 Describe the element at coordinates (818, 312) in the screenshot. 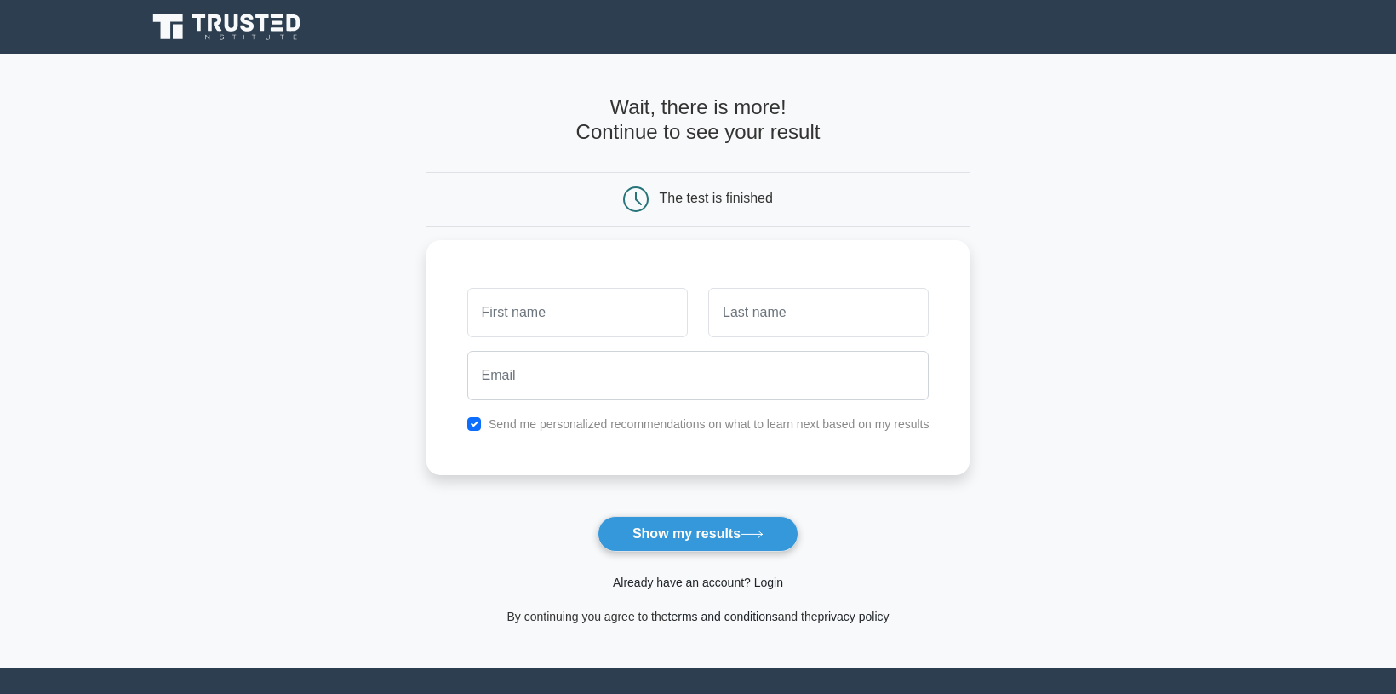

I see `input: Last name` at that location.